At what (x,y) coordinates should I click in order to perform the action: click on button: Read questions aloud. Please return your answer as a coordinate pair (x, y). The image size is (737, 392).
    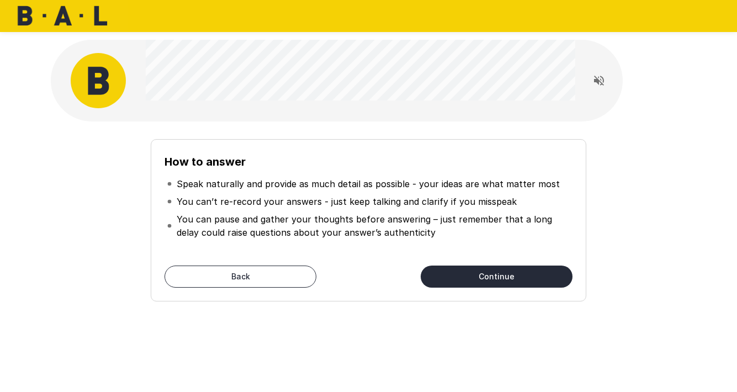
    Looking at the image, I should click on (599, 81).